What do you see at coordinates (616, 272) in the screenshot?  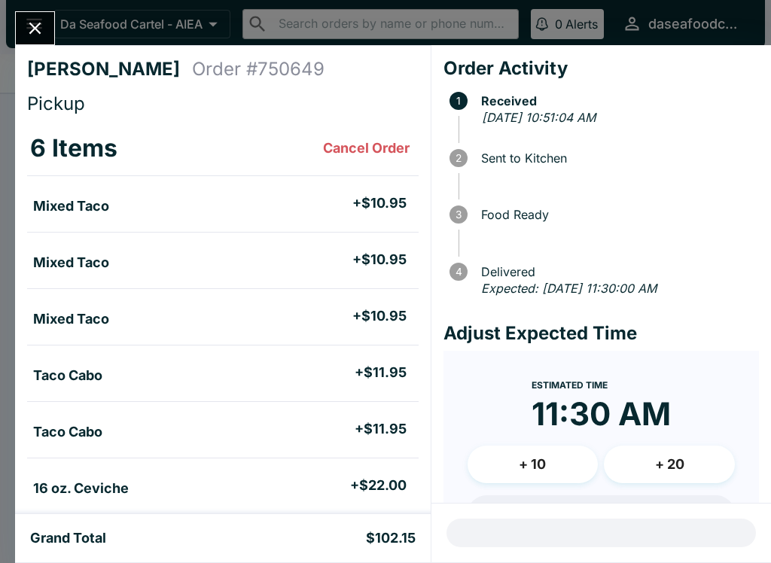 I see `span: Delivered` at bounding box center [616, 272].